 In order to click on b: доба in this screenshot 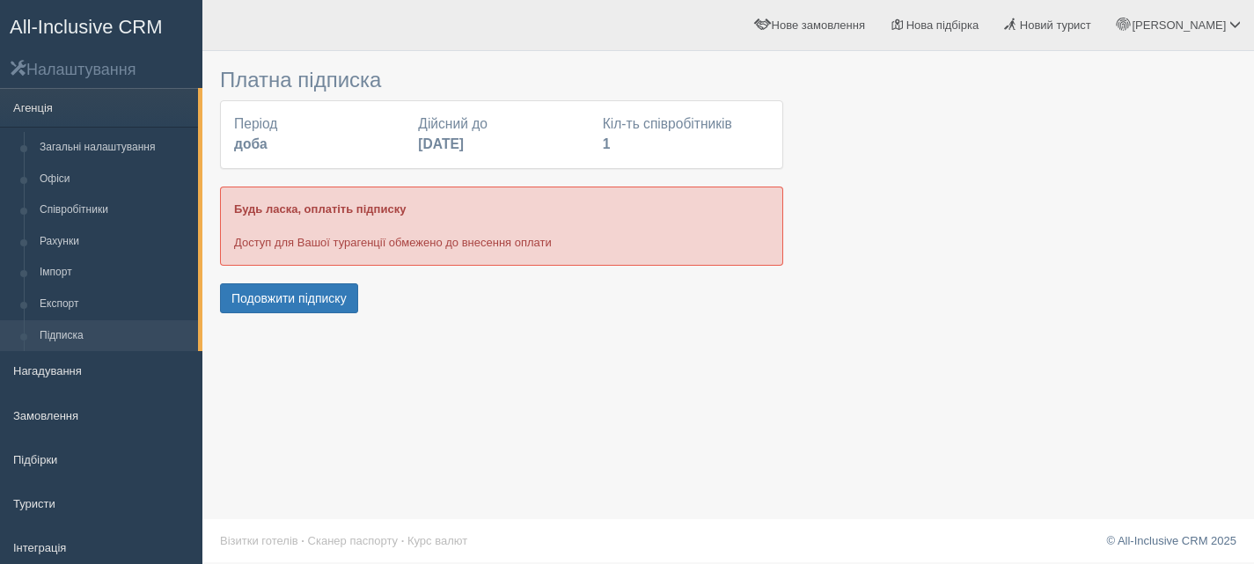, I will do `click(251, 143)`.